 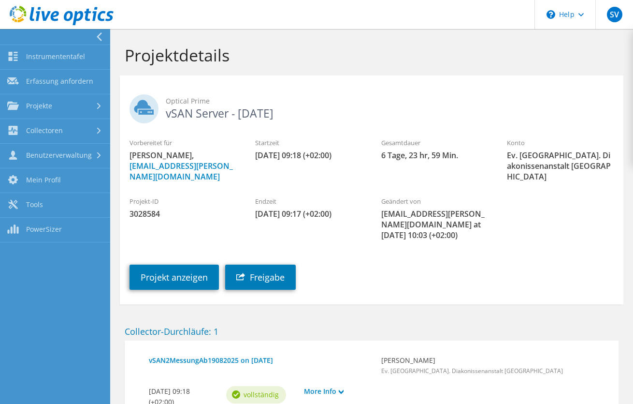 I want to click on label: Geändert von, so click(x=435, y=201).